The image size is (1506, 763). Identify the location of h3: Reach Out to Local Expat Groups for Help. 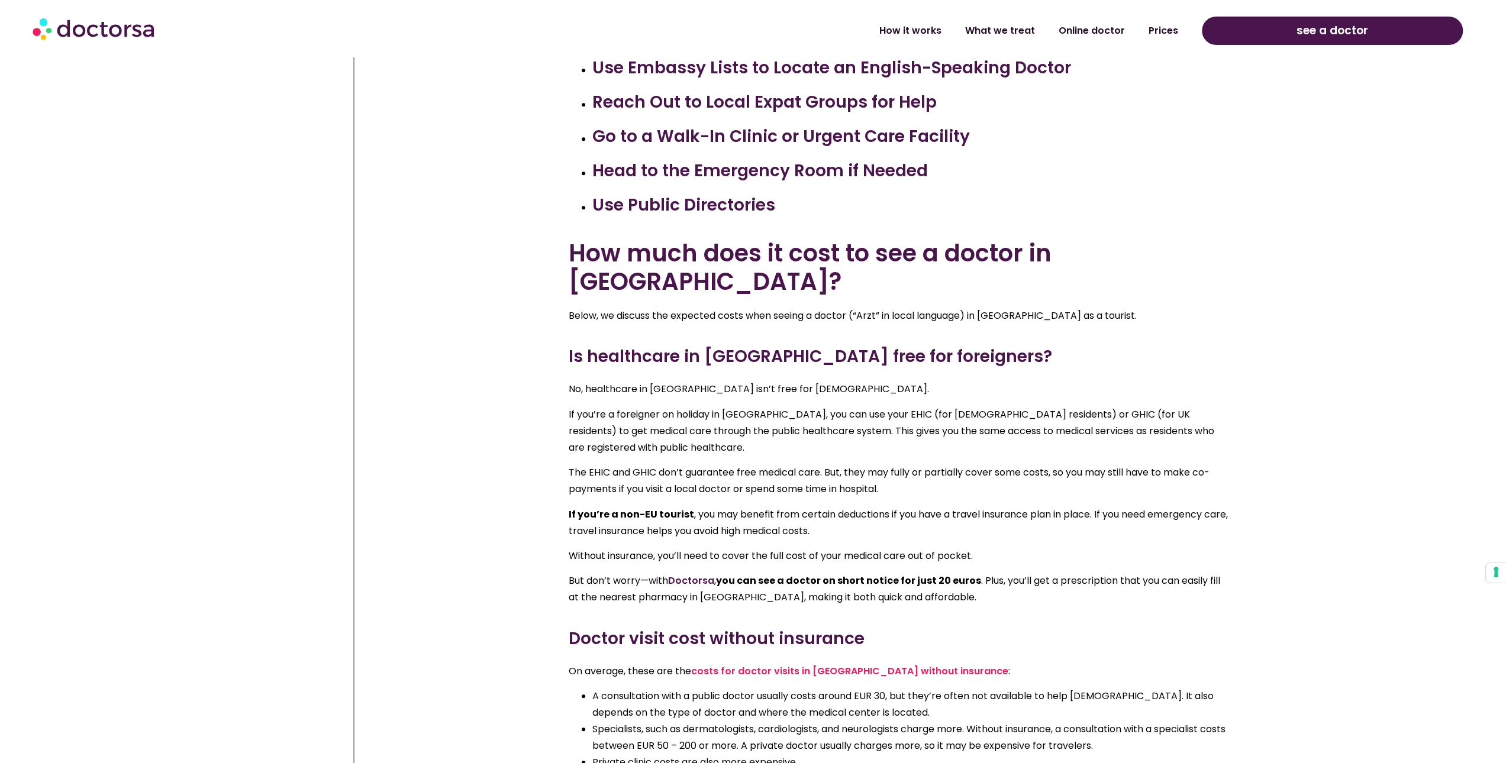
(912, 102).